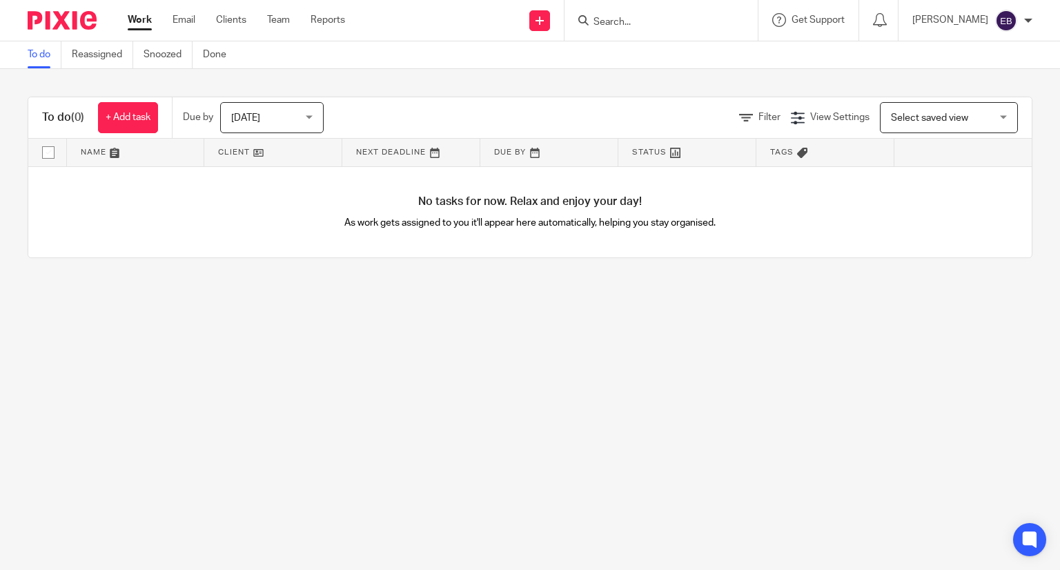  What do you see at coordinates (654, 23) in the screenshot?
I see `input: Search` at bounding box center [654, 23].